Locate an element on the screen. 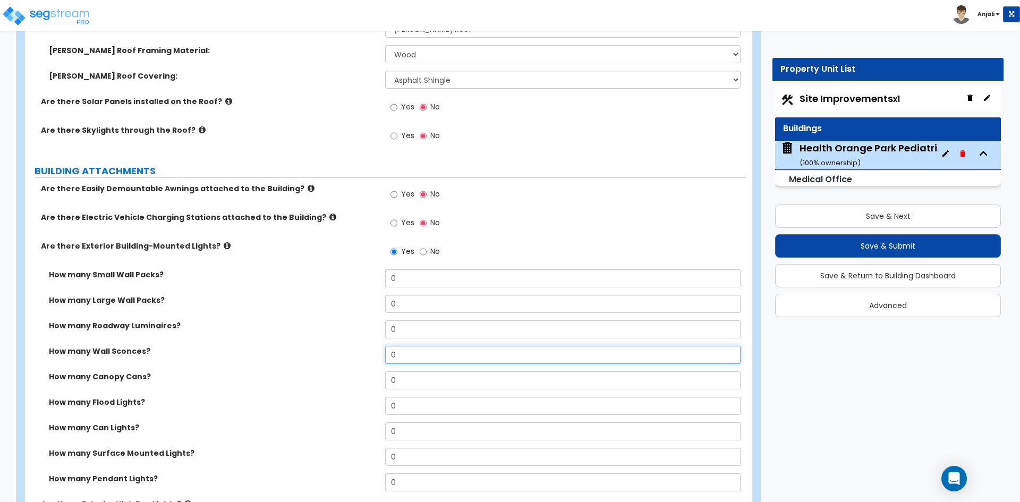 The width and height of the screenshot is (1020, 502). div: Property Unit List is located at coordinates (888, 69).